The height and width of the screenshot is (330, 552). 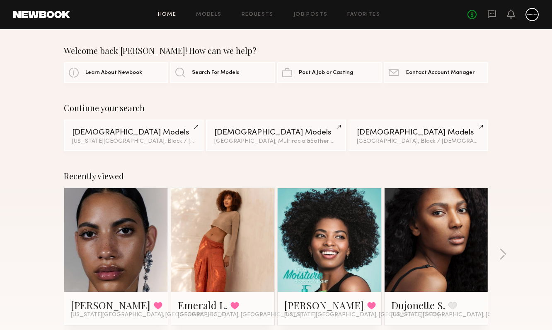 What do you see at coordinates (209, 15) in the screenshot?
I see `a: Models` at bounding box center [209, 15].